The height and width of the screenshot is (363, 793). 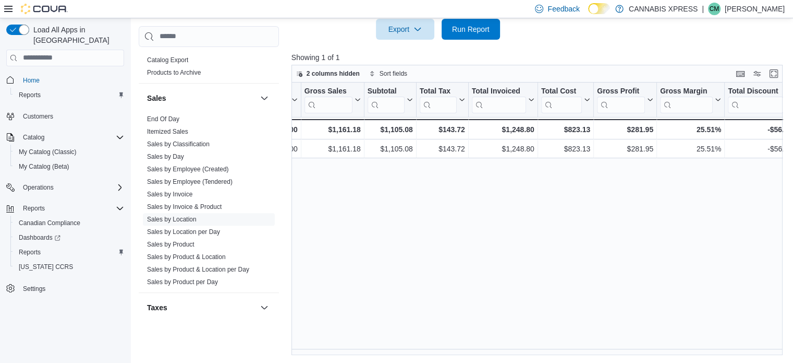 I want to click on span: Sales by Employee (Created), so click(x=188, y=169).